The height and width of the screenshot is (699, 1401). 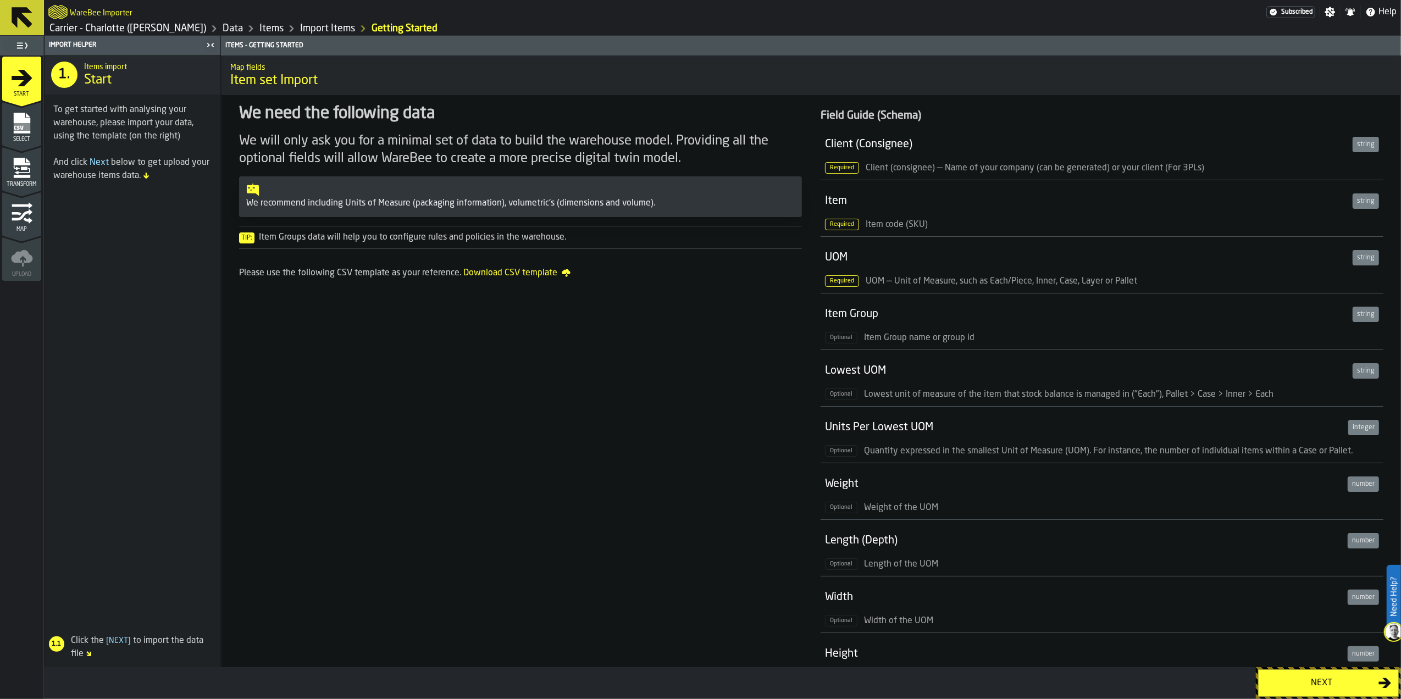 What do you see at coordinates (898, 621) in the screenshot?
I see `span: Width of the UOM` at bounding box center [898, 621].